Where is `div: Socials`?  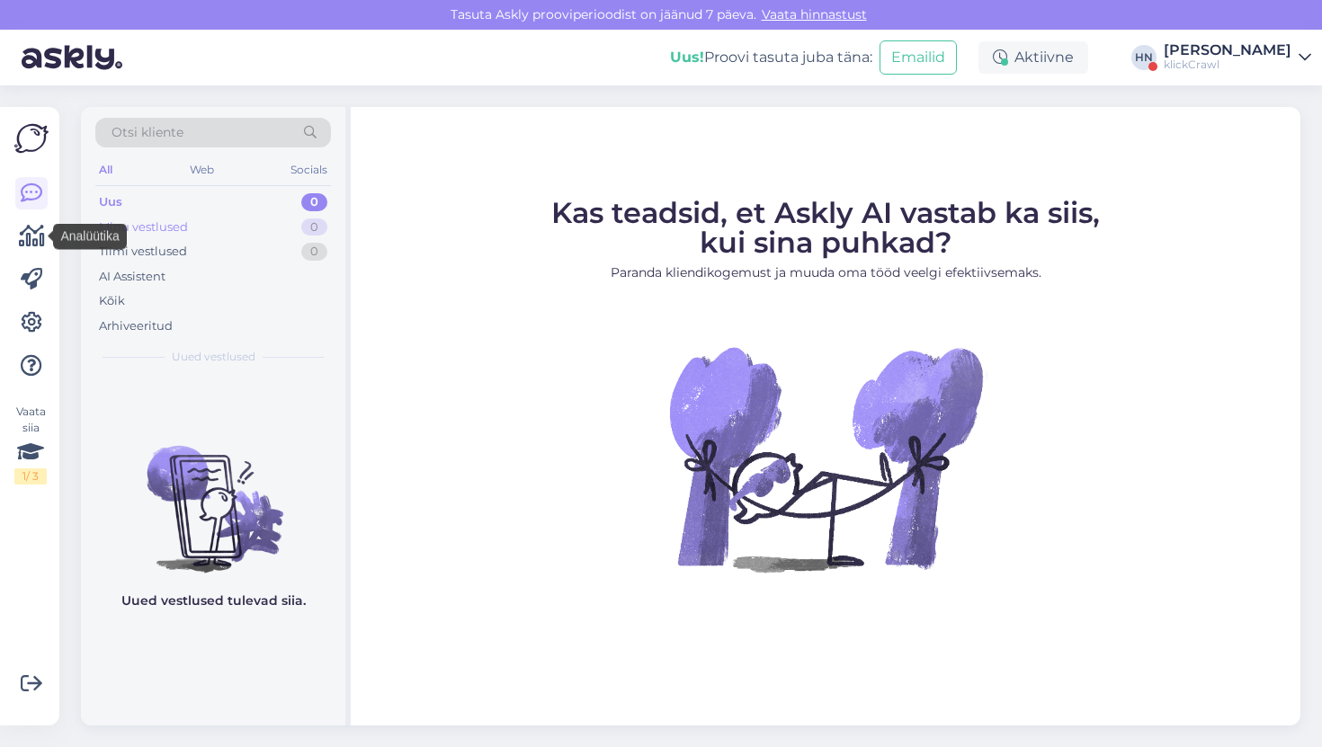 div: Socials is located at coordinates (308, 170).